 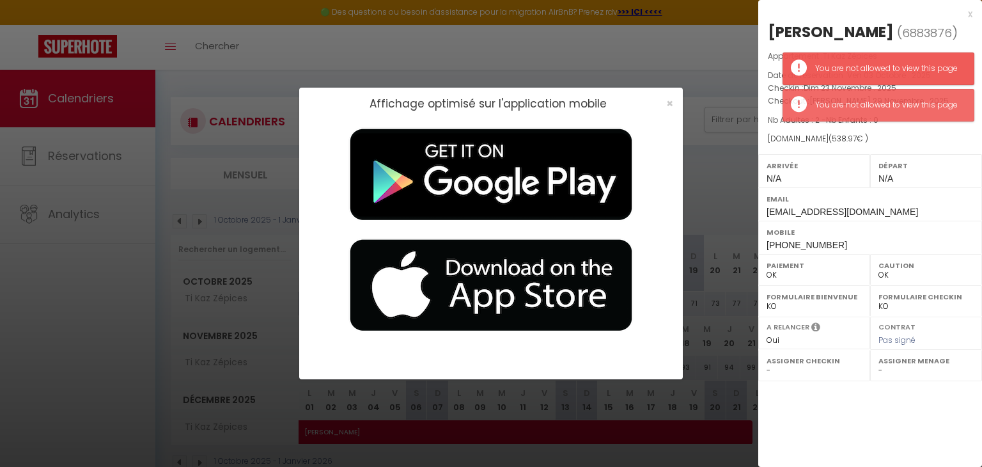 I want to click on p: Checkin :, so click(x=870, y=88).